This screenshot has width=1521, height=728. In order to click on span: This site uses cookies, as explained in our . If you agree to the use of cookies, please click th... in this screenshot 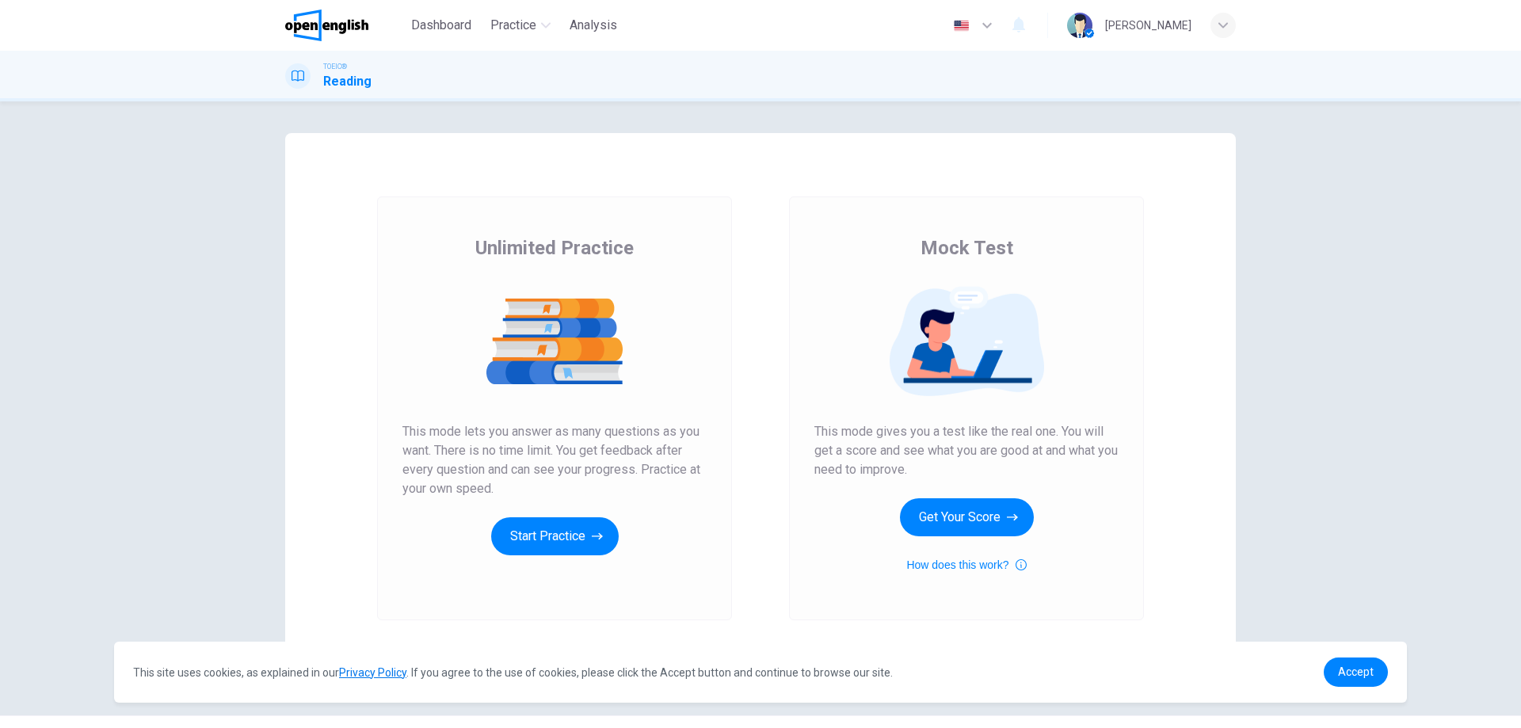, I will do `click(513, 673)`.